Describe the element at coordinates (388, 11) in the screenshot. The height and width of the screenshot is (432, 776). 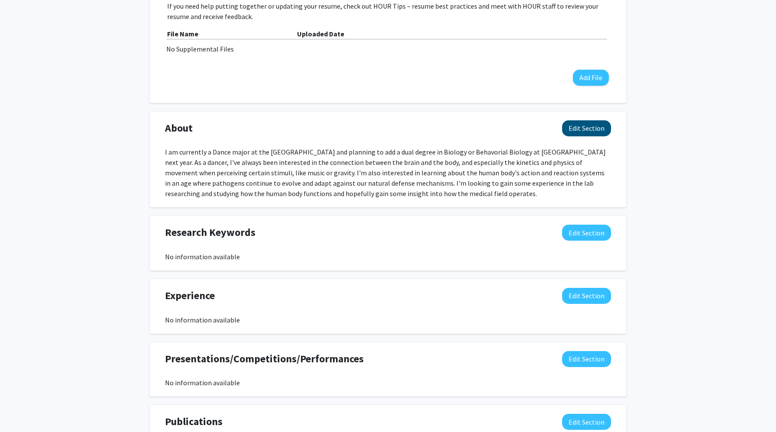
I see `p: If you need help putting together or updating your resume, check out HOUR Tips – resume best prac...` at that location.